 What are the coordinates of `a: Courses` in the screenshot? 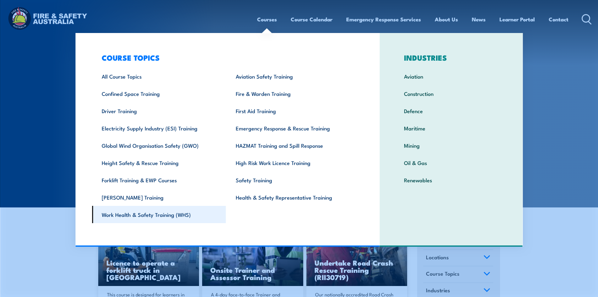 It's located at (267, 19).